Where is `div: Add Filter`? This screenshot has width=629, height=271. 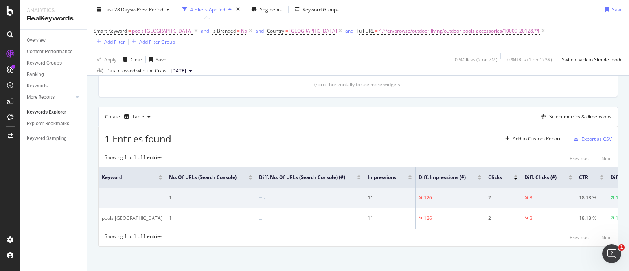
div: Add Filter is located at coordinates (114, 41).